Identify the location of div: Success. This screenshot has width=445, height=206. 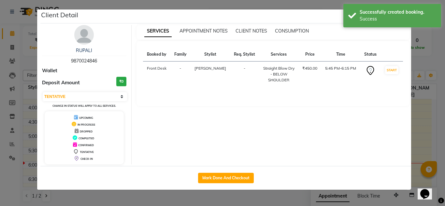
(398, 19).